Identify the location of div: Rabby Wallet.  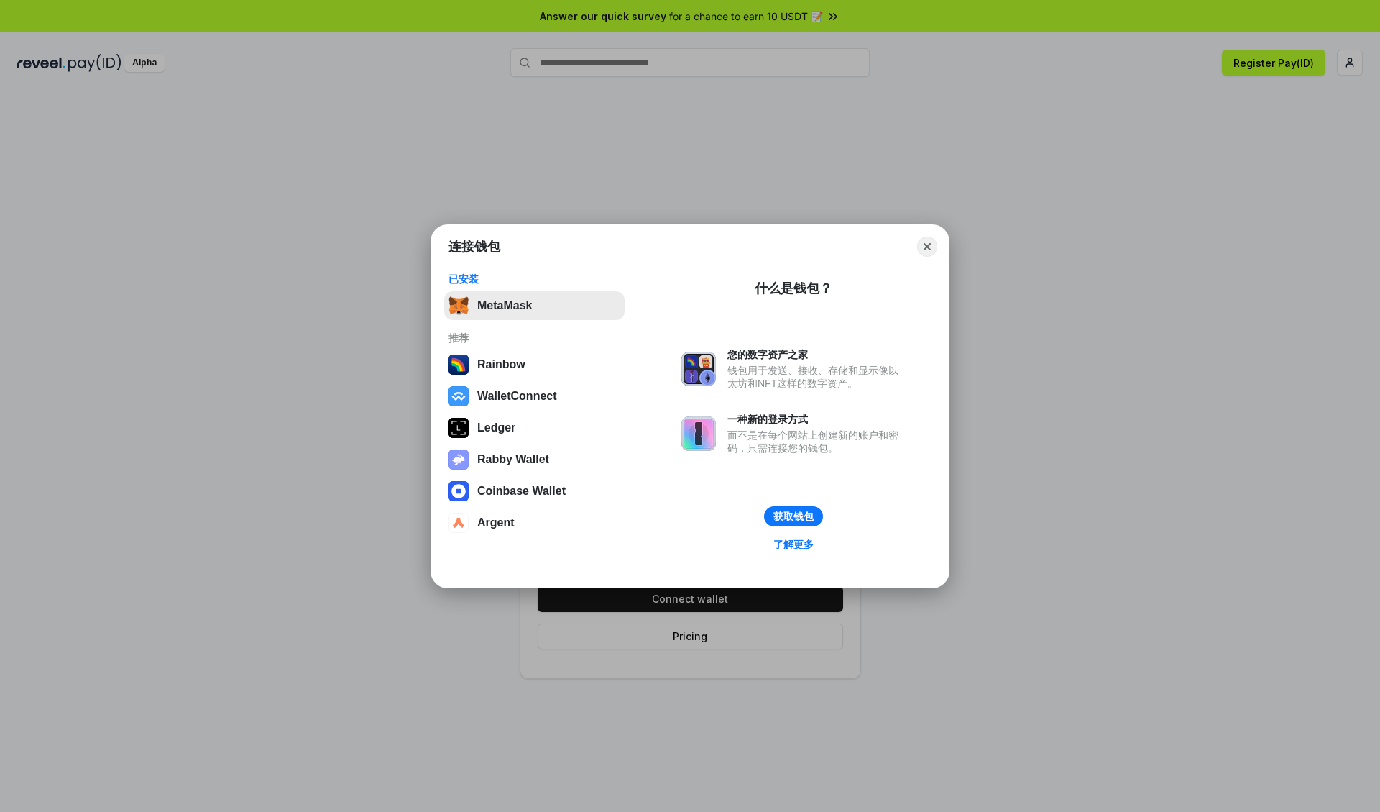
(513, 459).